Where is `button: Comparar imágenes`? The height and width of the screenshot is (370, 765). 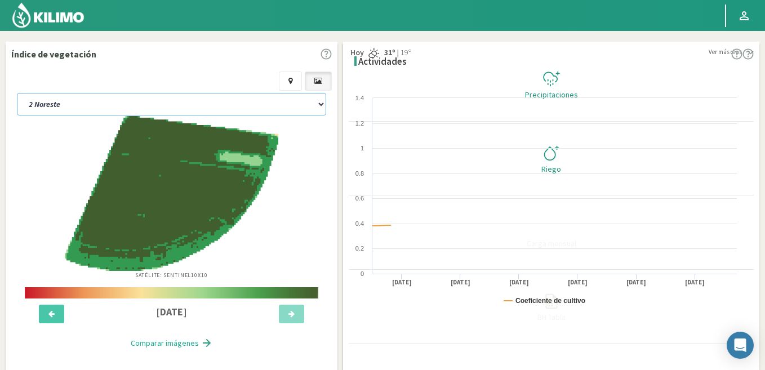 button: Comparar imágenes is located at coordinates (171, 343).